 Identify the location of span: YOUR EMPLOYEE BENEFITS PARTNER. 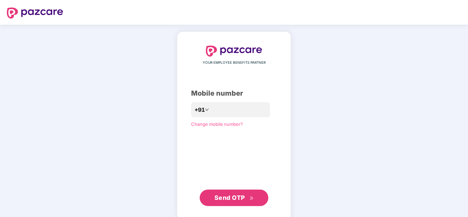
(234, 63).